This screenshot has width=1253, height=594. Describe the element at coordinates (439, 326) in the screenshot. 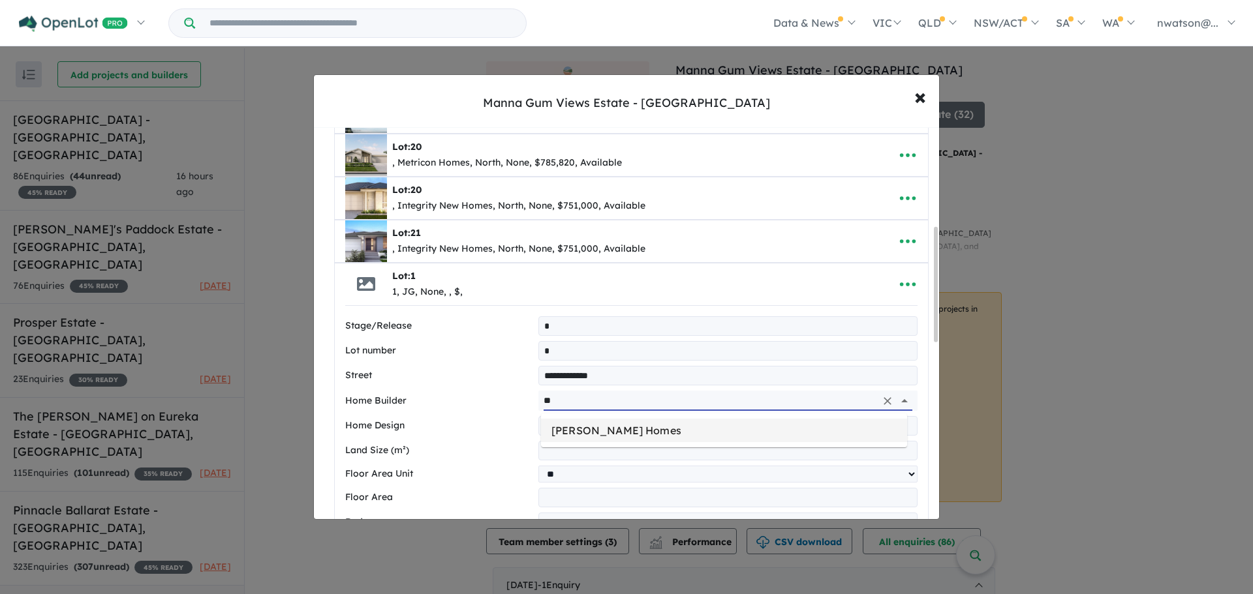

I see `label: Stage/Release` at that location.